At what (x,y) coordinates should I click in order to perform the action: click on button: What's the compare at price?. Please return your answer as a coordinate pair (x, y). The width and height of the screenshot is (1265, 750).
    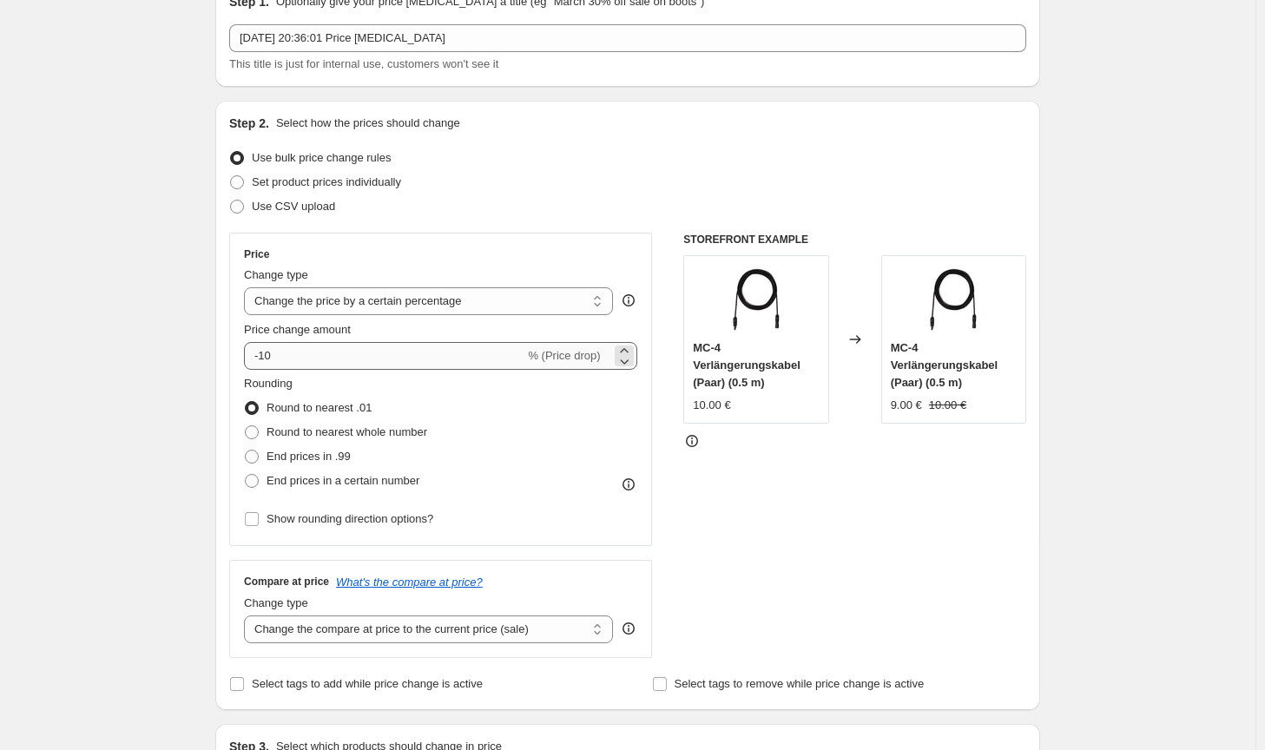
    Looking at the image, I should click on (409, 582).